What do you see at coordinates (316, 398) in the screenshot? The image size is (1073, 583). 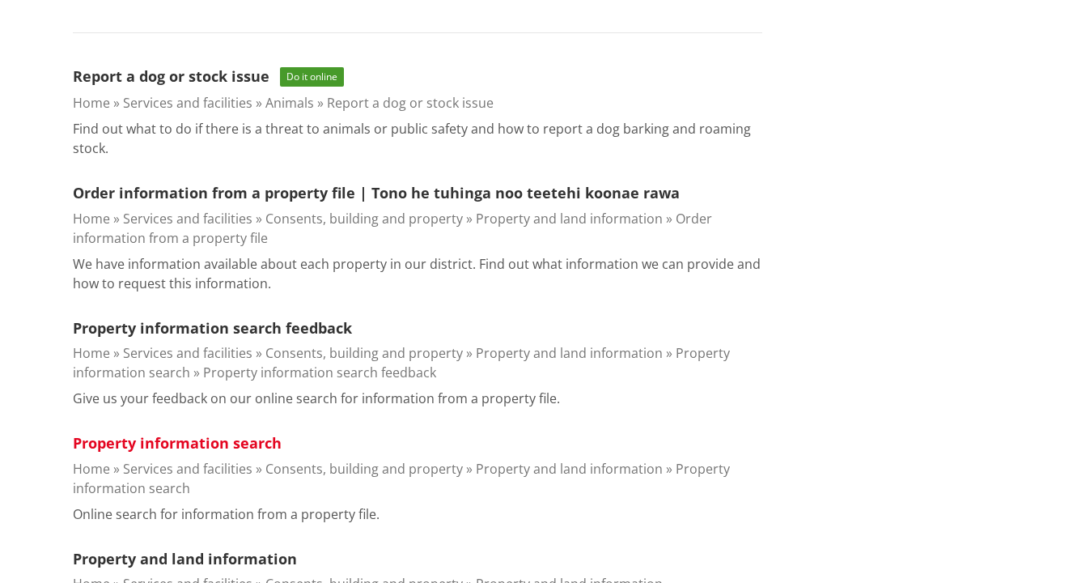 I see `p: Give us your feedback on our online search for information from a property file.` at bounding box center [316, 398].